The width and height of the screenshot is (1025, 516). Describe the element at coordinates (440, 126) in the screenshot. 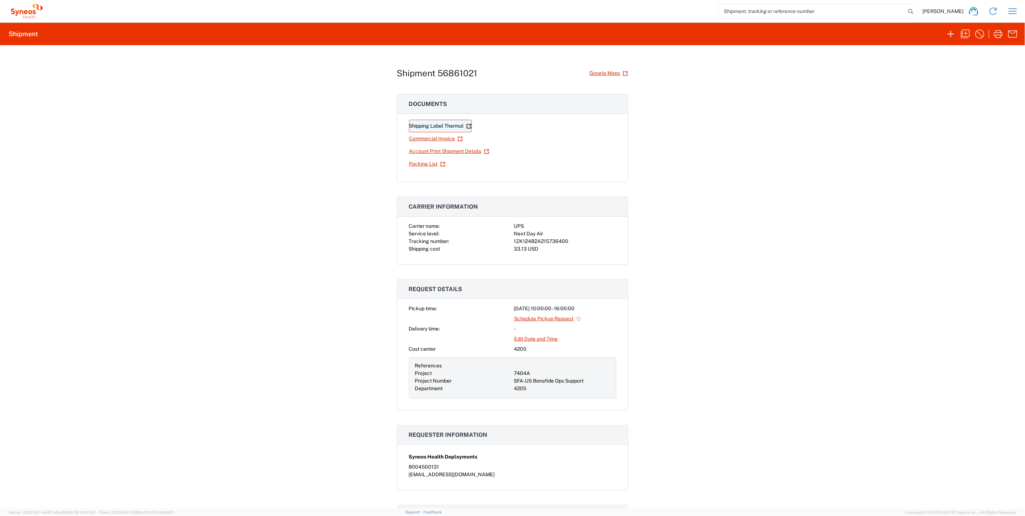

I see `a: Shipping Label Thermal` at that location.